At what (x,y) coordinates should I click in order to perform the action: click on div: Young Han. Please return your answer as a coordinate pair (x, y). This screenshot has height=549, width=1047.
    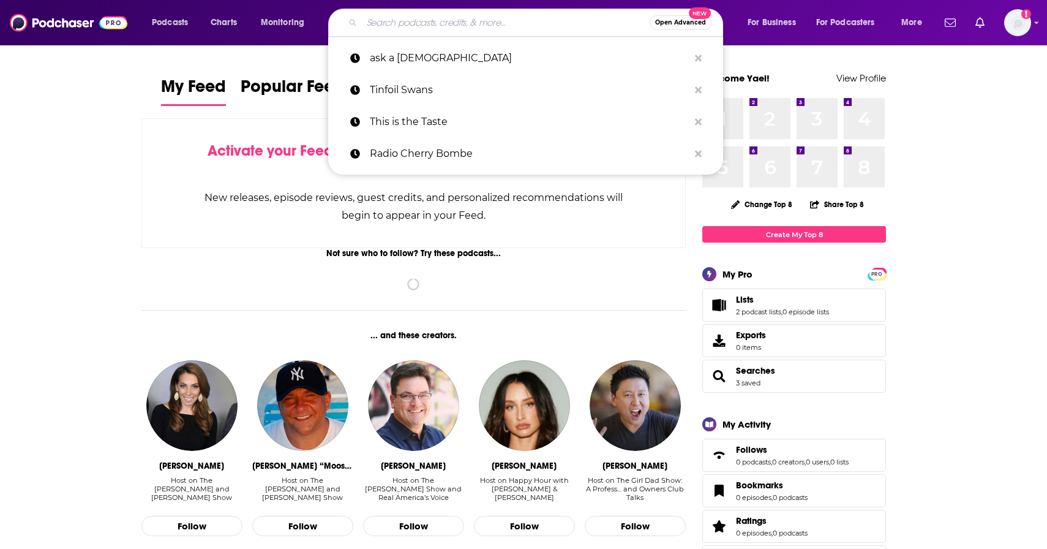
    Looking at the image, I should click on (635, 465).